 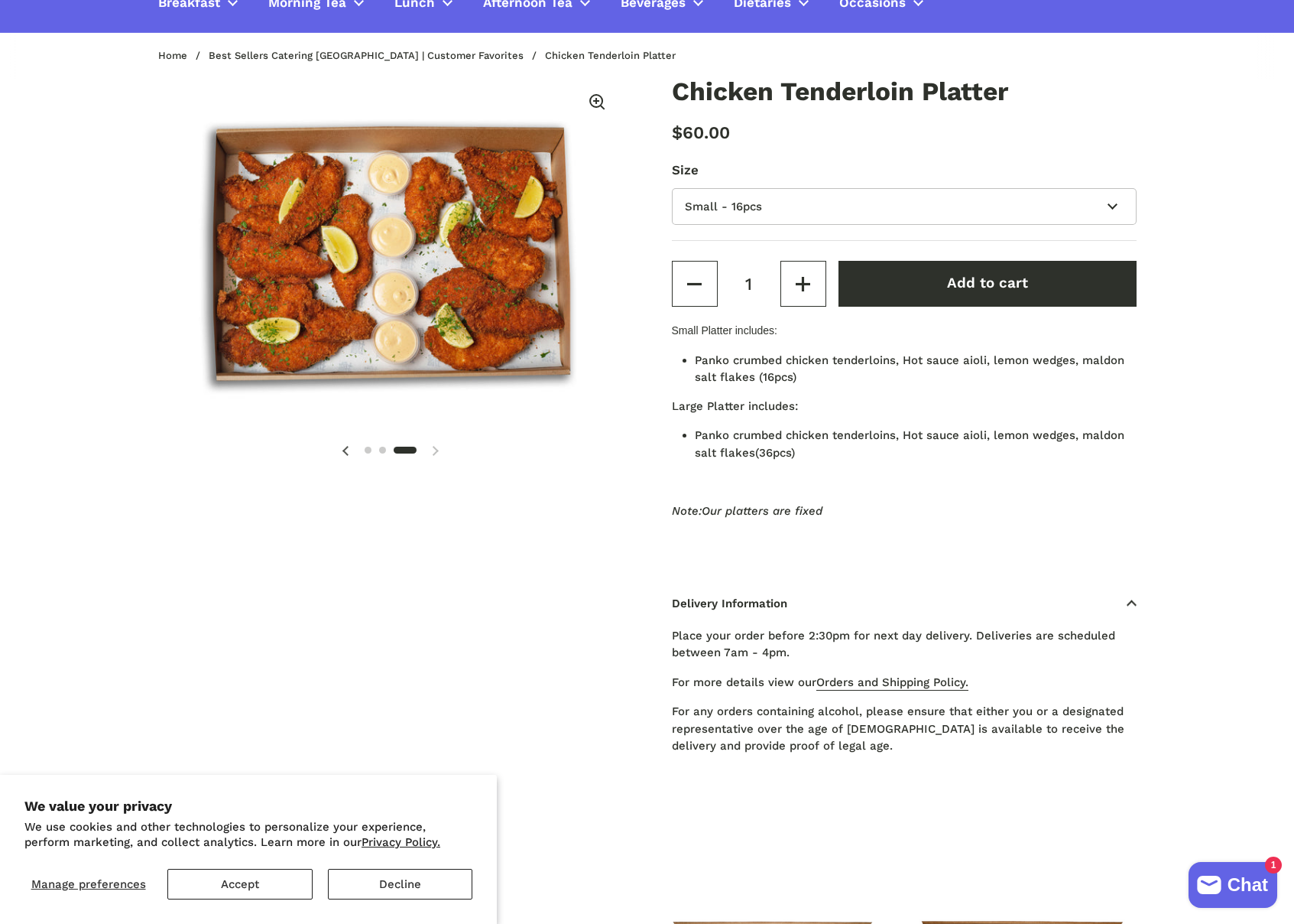 What do you see at coordinates (239, 884) in the screenshot?
I see `button: Accept` at bounding box center [239, 884].